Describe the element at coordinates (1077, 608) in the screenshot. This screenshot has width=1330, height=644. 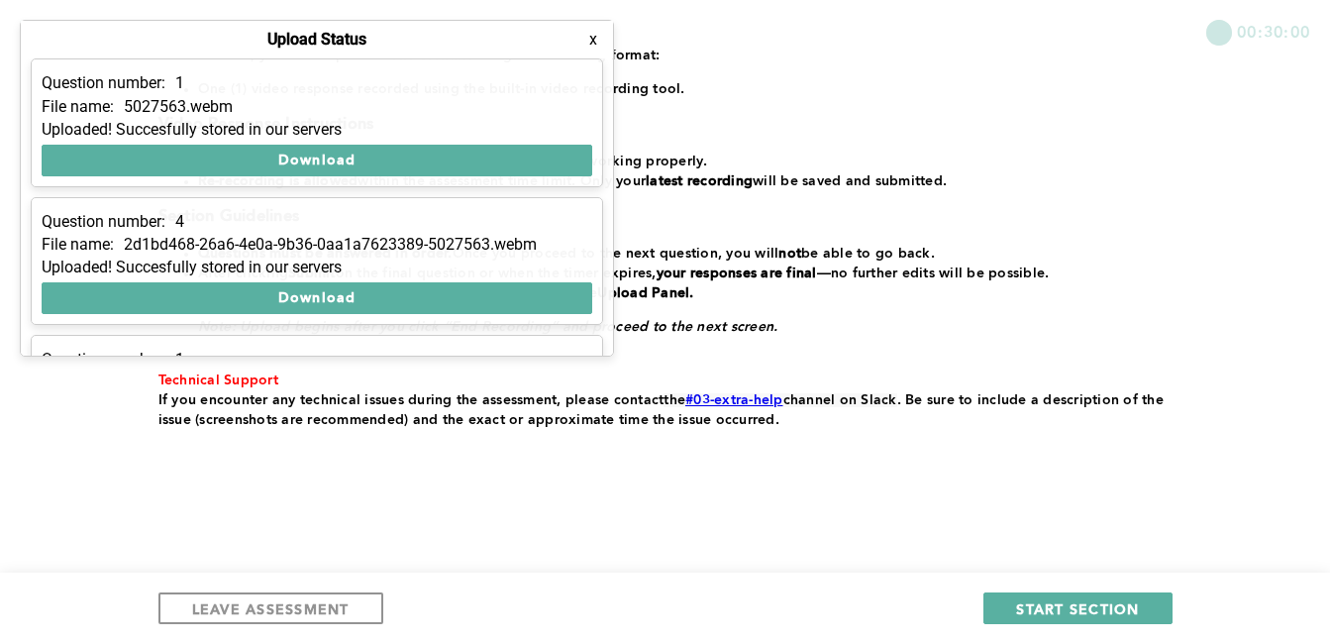
I see `button: START SECTION` at that location.